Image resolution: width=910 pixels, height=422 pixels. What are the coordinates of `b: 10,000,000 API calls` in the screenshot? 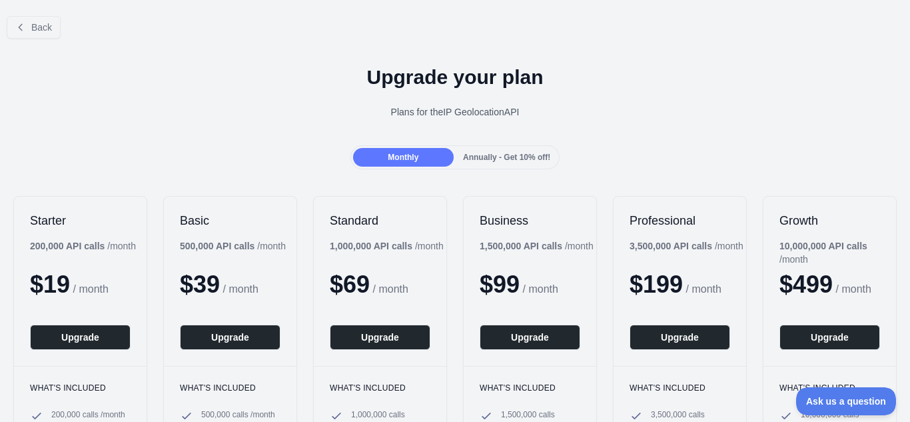 It's located at (823, 246).